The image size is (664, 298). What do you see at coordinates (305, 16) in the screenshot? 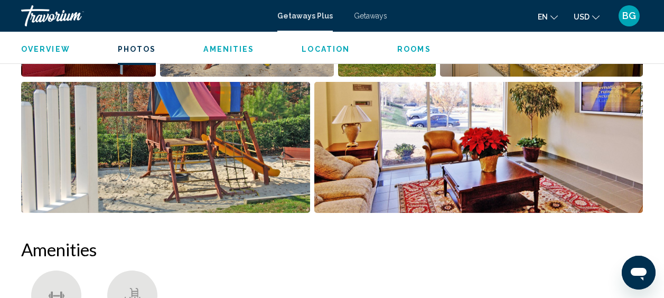
I see `span: Getaways Plus` at bounding box center [305, 16].